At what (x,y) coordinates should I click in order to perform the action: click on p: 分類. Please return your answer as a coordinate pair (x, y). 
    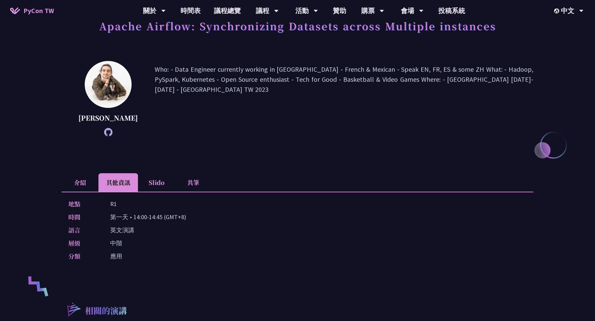
    Looking at the image, I should click on (82, 256).